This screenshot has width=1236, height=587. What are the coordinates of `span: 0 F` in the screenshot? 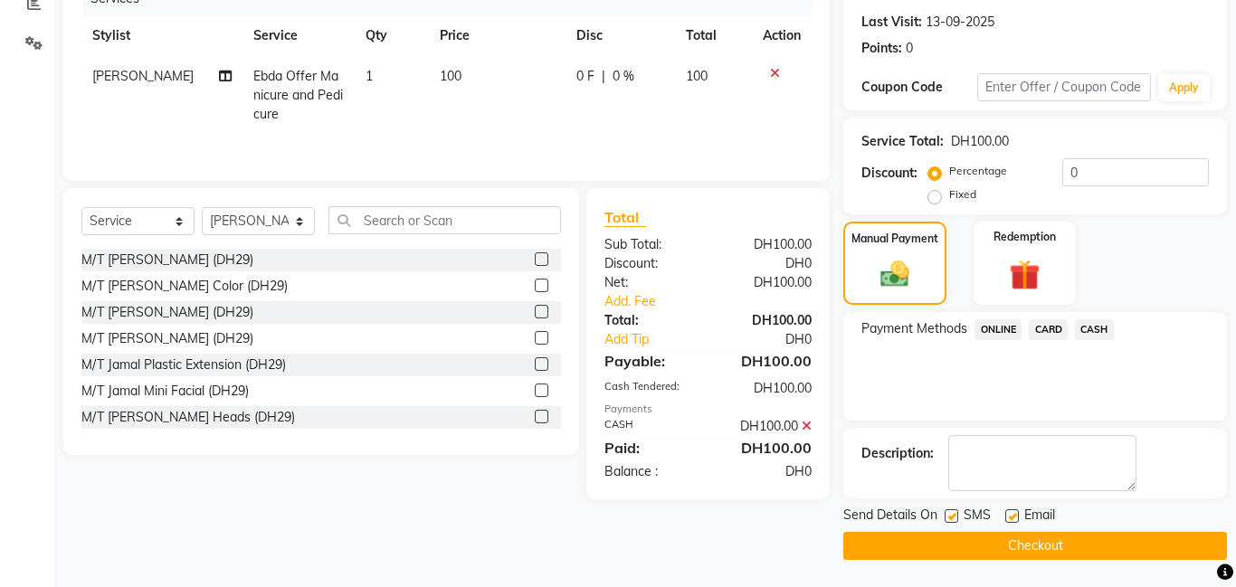 It's located at (585, 76).